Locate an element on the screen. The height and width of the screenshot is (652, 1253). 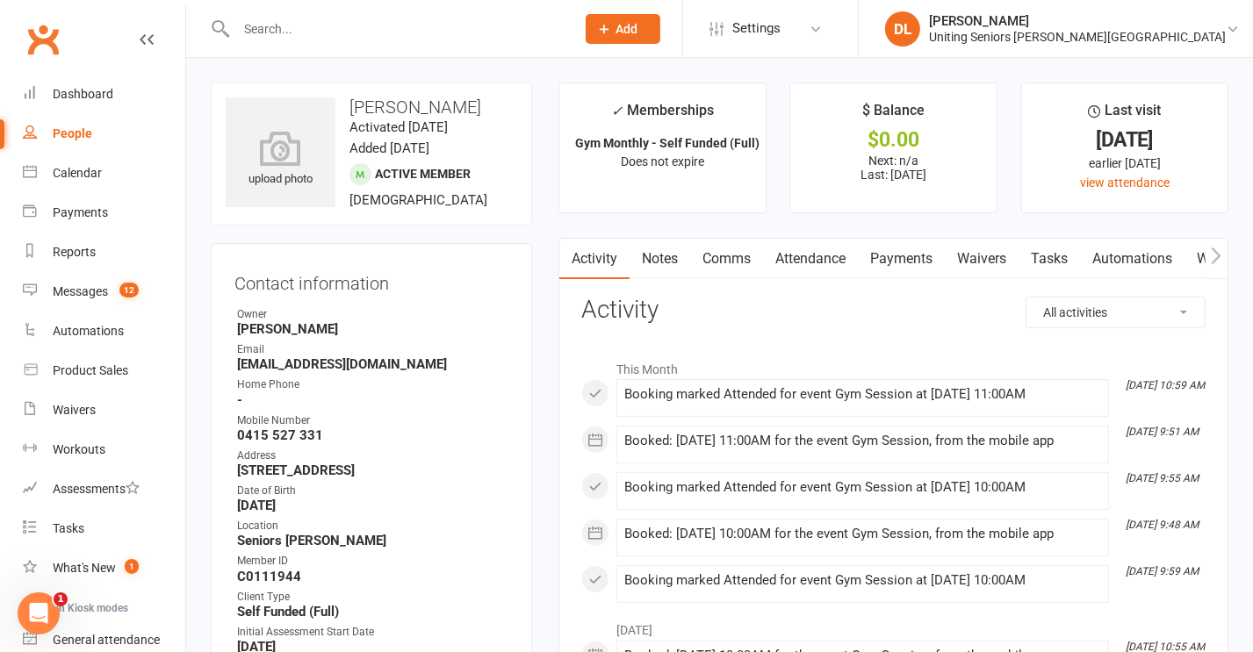
a: Calendar is located at coordinates (104, 173).